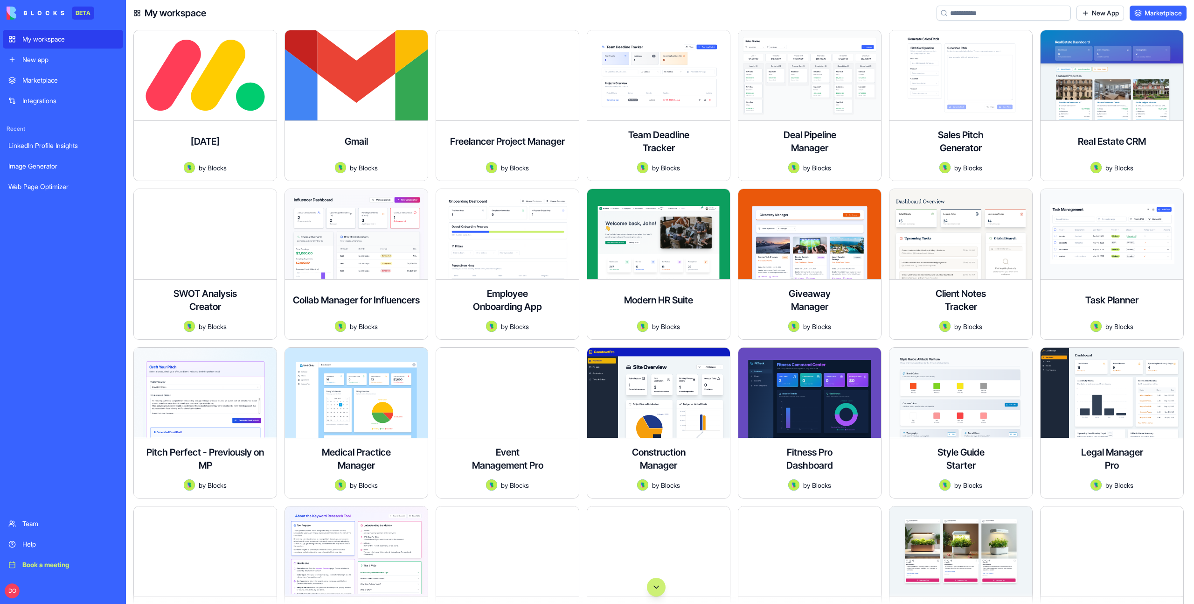 This screenshot has height=604, width=1194. I want to click on a: Employee Onboarding AppAvatarbyBlocks, so click(508, 264).